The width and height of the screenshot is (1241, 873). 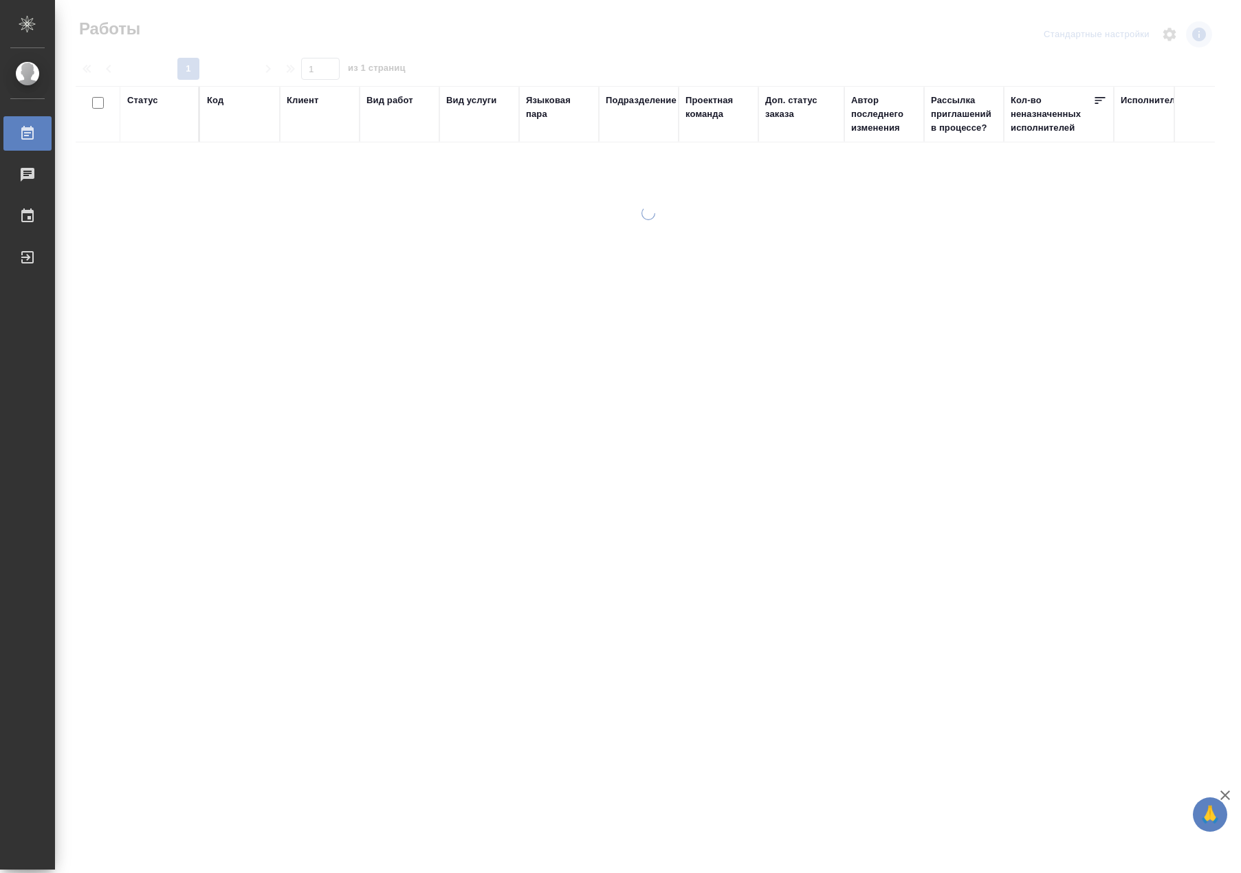 I want to click on div: Код, so click(x=215, y=100).